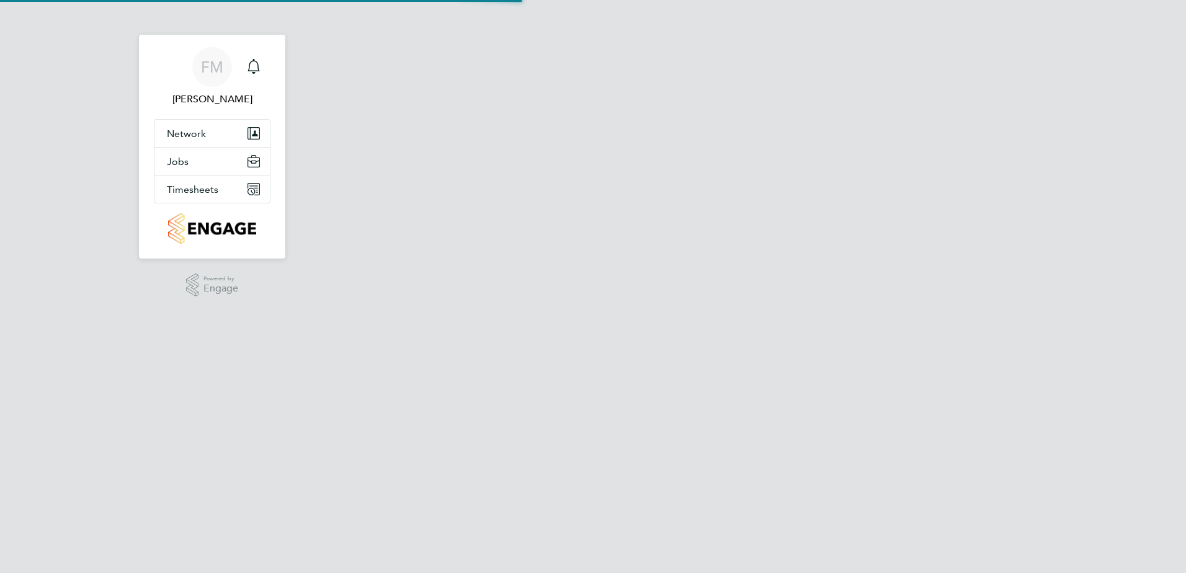  What do you see at coordinates (212, 228) in the screenshot?
I see `img: countryside-properties-logo-retina.png` at bounding box center [212, 228].